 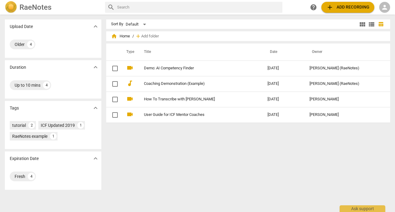 What do you see at coordinates (120, 36) in the screenshot?
I see `span: Home` at bounding box center [120, 36].